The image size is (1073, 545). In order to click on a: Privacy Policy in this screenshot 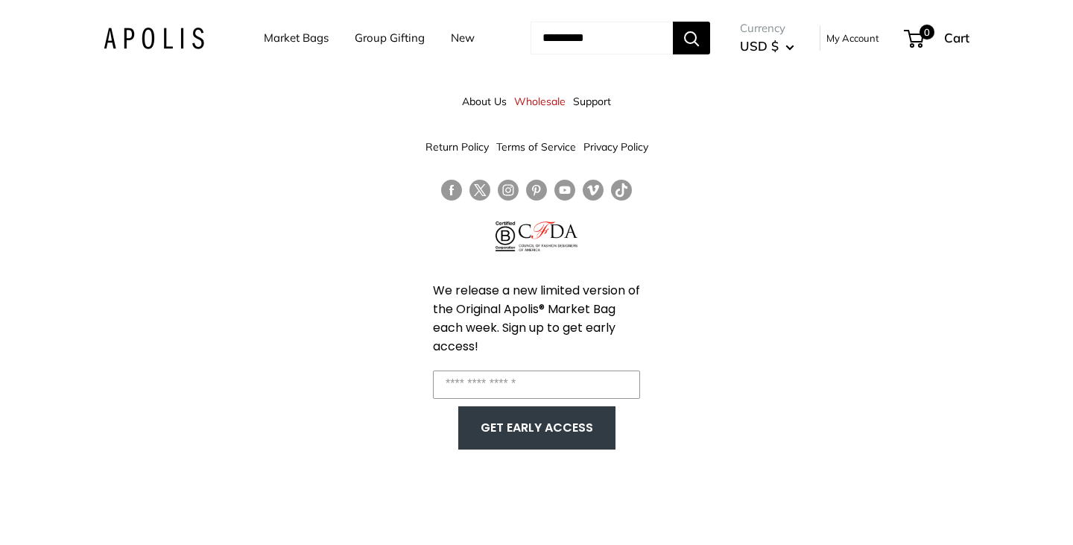, I will do `click(616, 147)`.